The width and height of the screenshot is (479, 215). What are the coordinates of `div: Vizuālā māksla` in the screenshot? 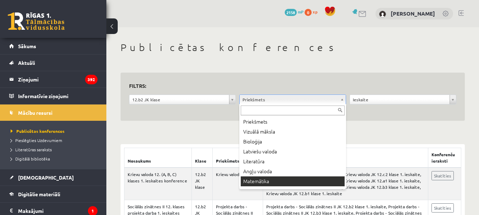 It's located at (293, 132).